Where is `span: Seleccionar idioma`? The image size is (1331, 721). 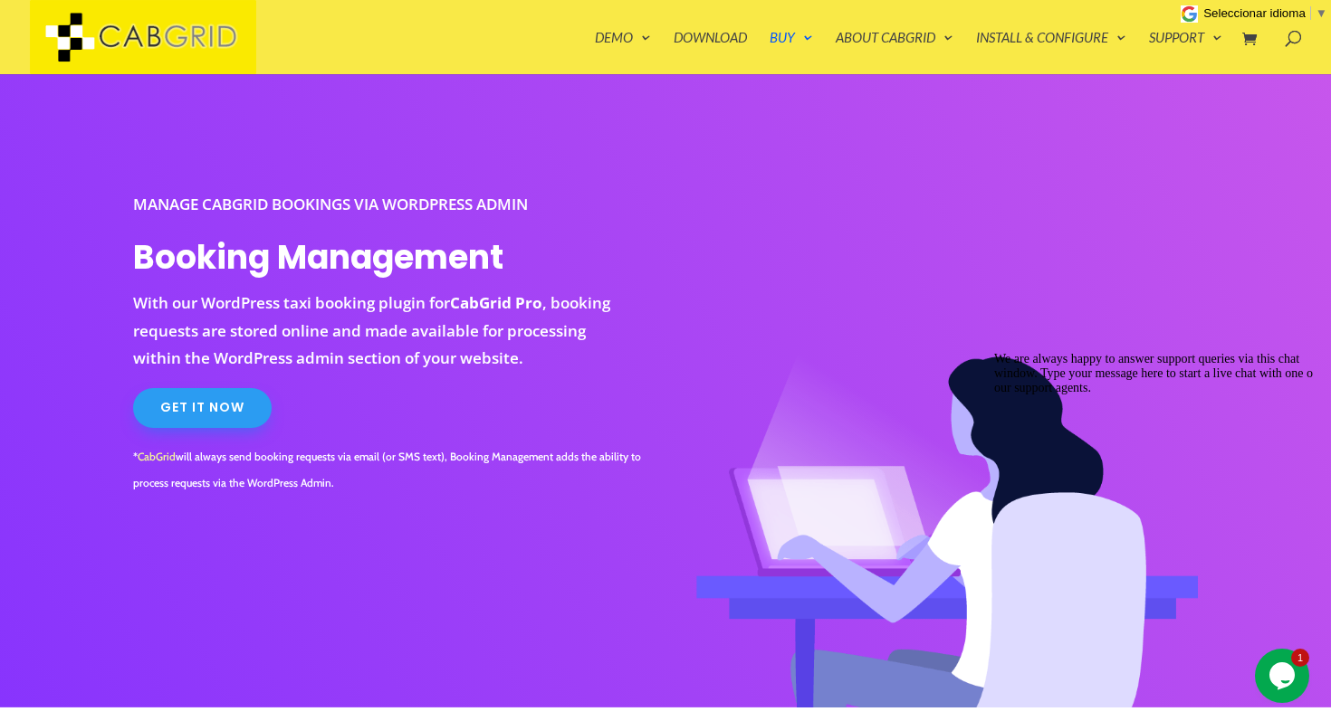 span: Seleccionar idioma is located at coordinates (1254, 13).